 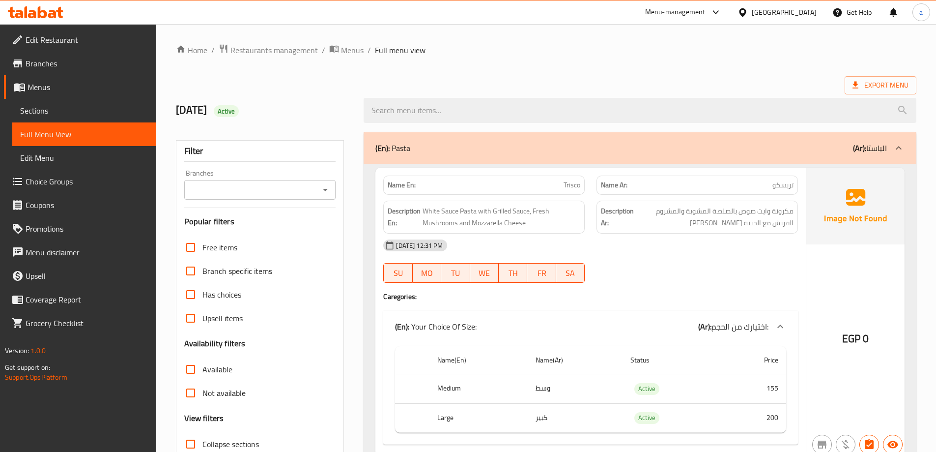 I want to click on a: Upsell, so click(x=80, y=276).